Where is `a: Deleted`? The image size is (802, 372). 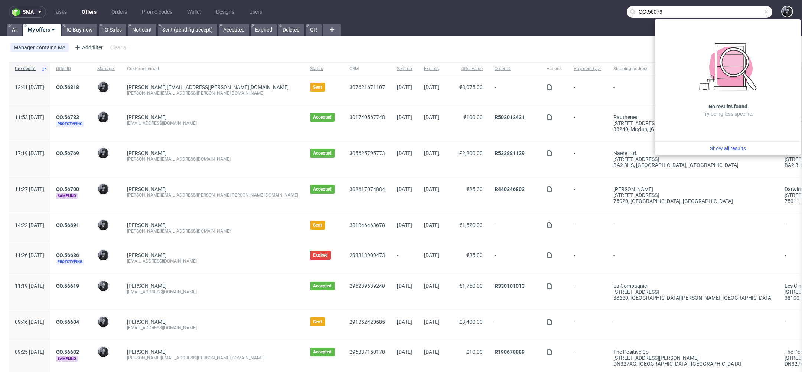 a: Deleted is located at coordinates (291, 30).